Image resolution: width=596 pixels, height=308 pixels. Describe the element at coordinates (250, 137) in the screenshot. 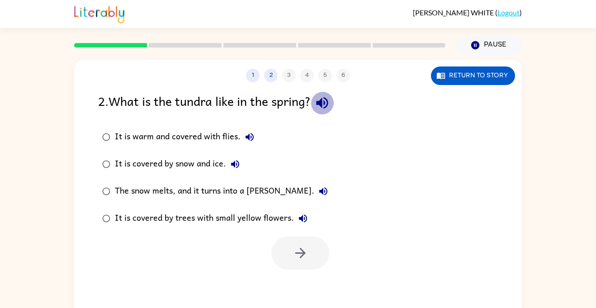

I see `button: It is warm and covered with flies.` at that location.